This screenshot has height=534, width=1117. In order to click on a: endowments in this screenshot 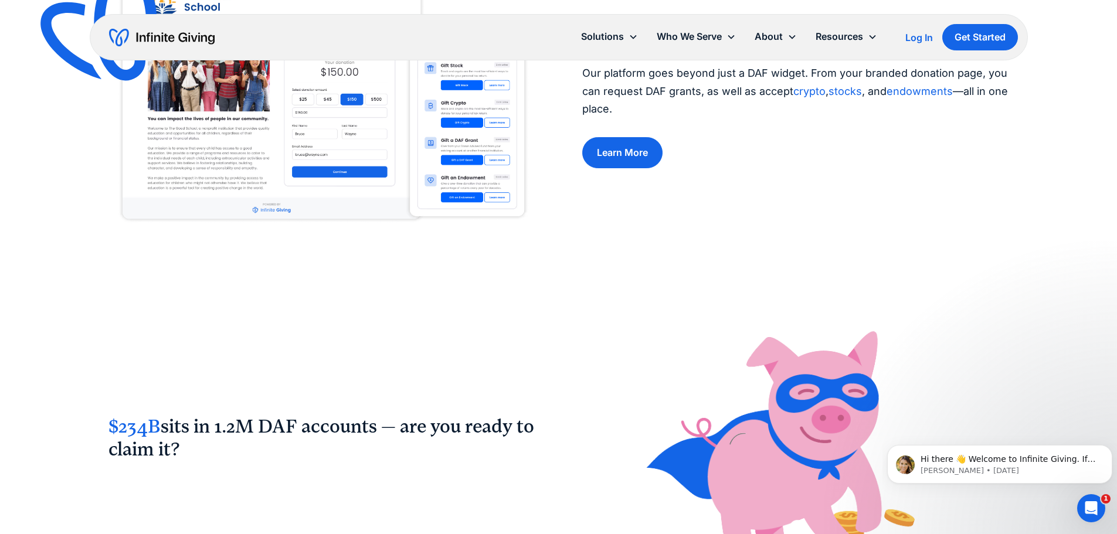, I will do `click(920, 91)`.